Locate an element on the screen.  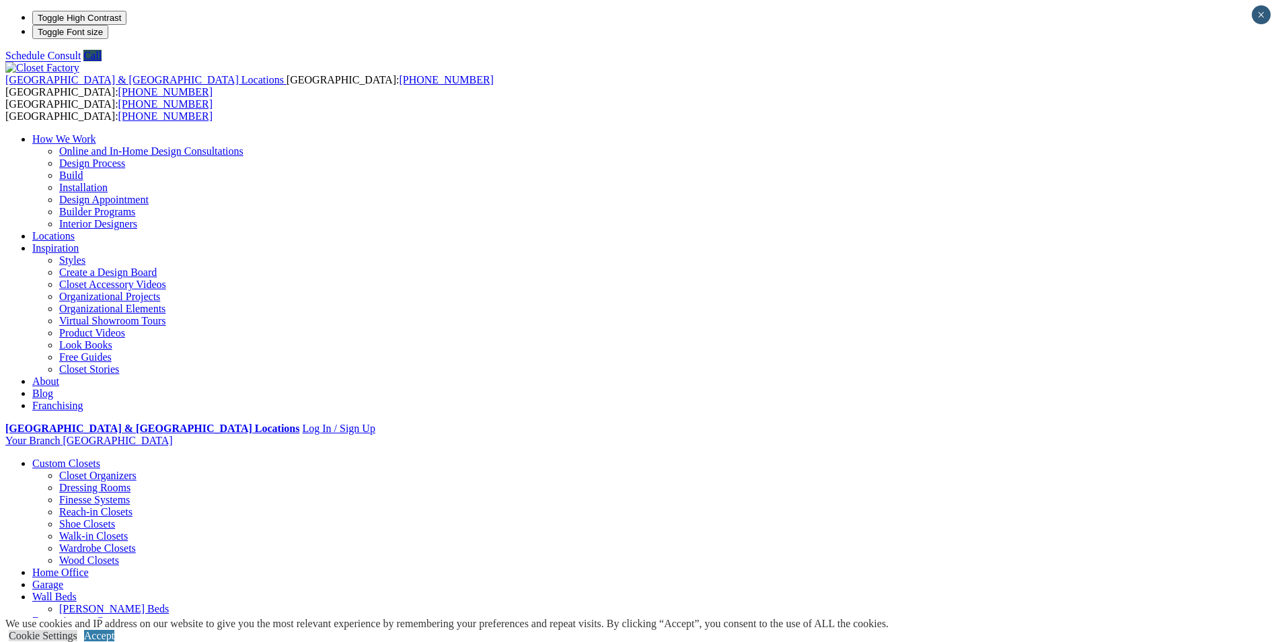
a: Schedule Consult is located at coordinates (43, 55).